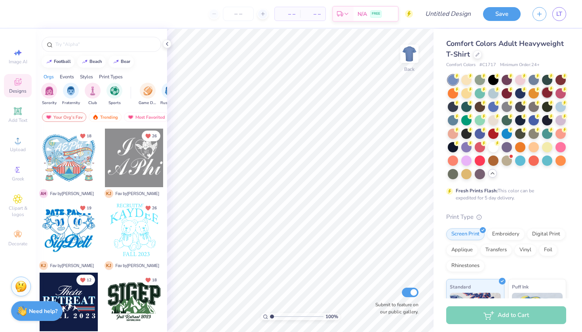 The width and height of the screenshot is (582, 332). Describe the element at coordinates (148, 91) in the screenshot. I see `img: Game Day Image` at that location.